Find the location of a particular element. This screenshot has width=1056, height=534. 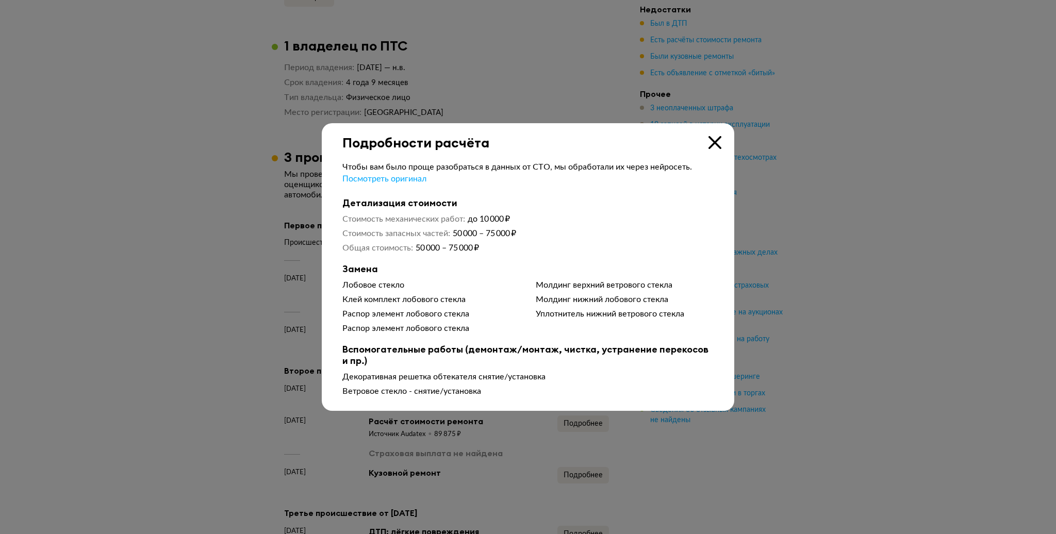

b: Детализация стоимости is located at coordinates (528, 203).